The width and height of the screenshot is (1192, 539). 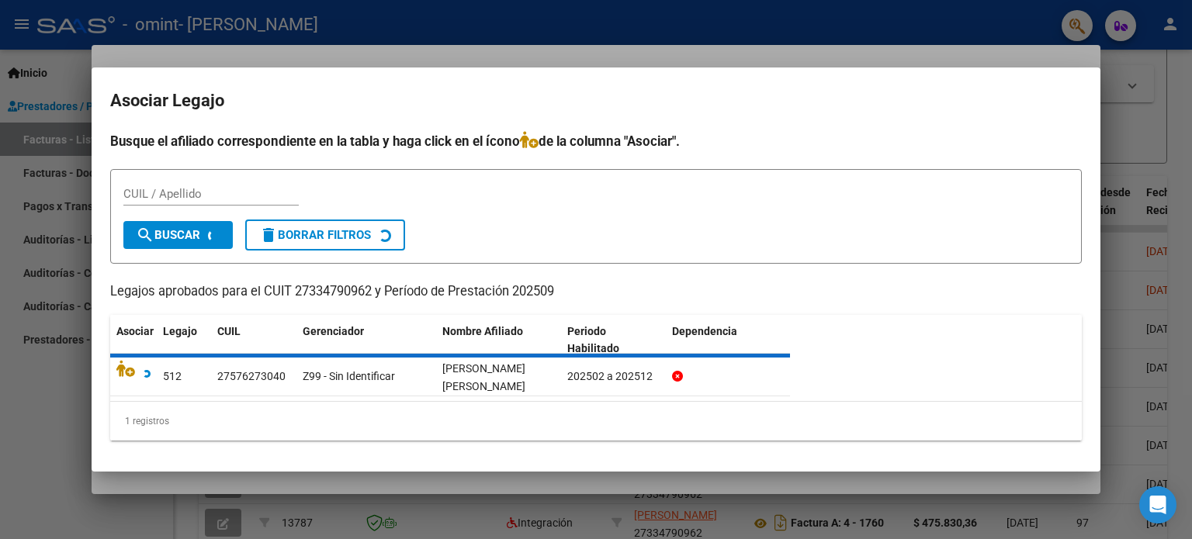 What do you see at coordinates (172, 376) in the screenshot?
I see `span: 512` at bounding box center [172, 376].